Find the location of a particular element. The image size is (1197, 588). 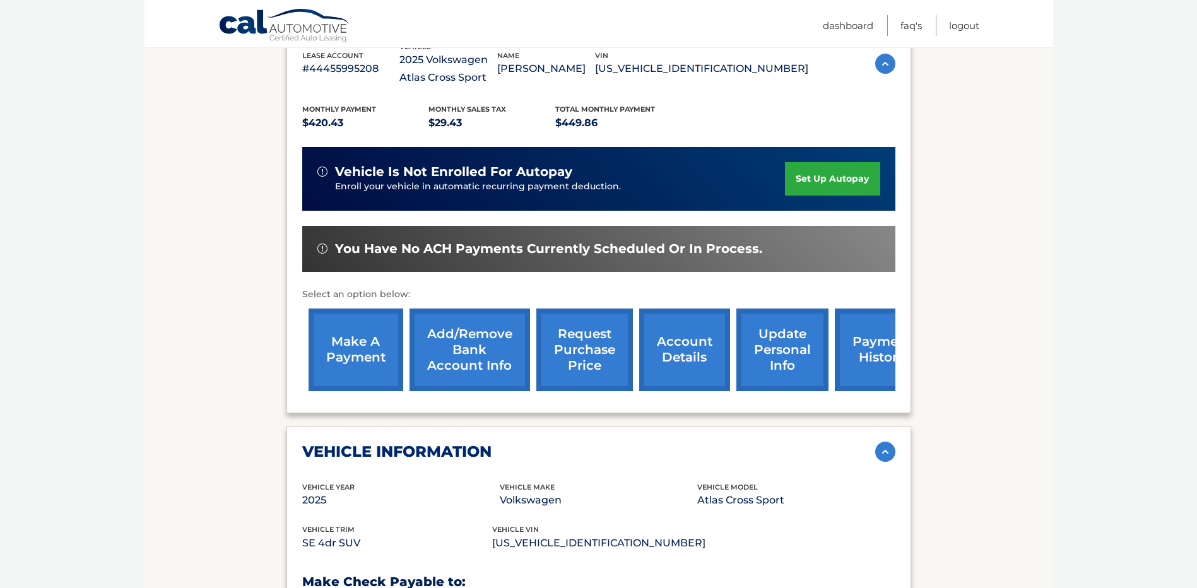

span: You have no ACH payments currently scheduled or in process. is located at coordinates (548, 249).